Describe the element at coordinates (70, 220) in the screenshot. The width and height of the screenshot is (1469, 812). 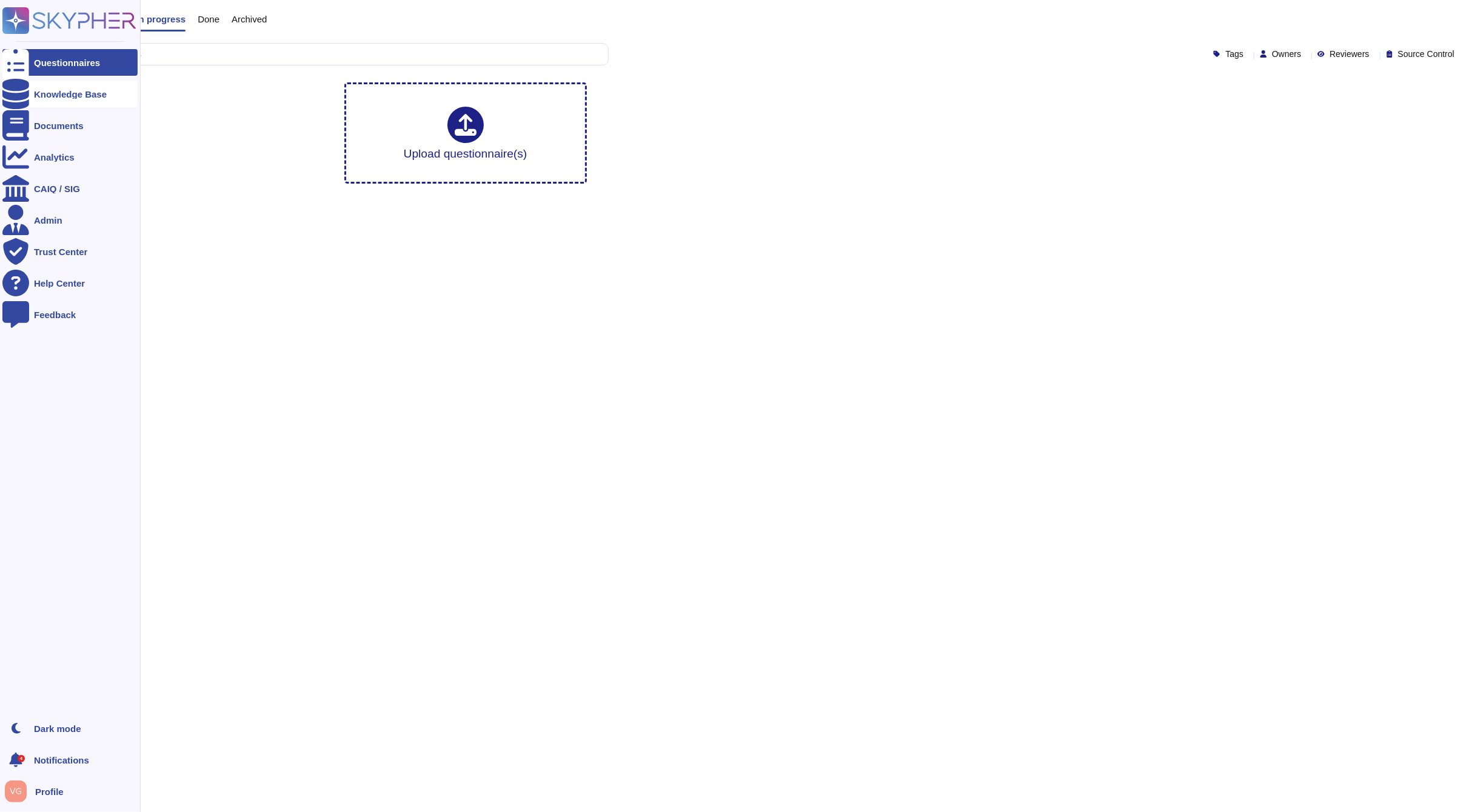
I see `a: Admin` at that location.